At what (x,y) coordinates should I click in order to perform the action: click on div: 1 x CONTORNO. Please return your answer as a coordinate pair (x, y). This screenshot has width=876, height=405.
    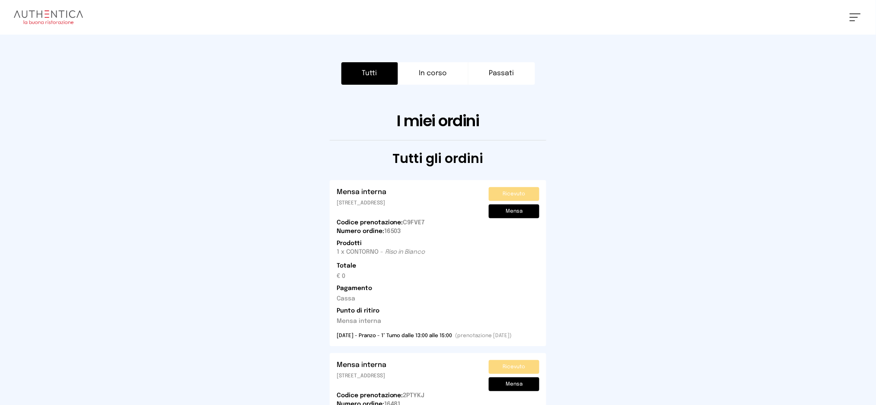
    Looking at the image, I should click on (357, 252).